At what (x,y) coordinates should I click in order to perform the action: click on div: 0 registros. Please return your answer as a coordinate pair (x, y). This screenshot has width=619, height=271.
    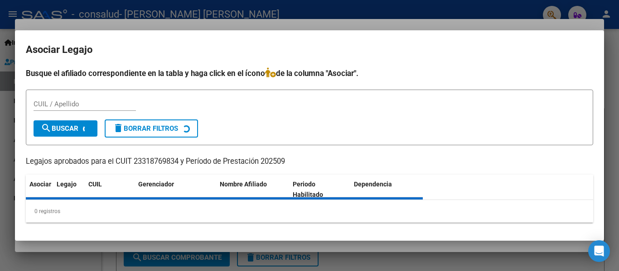
    Looking at the image, I should click on (310, 212).